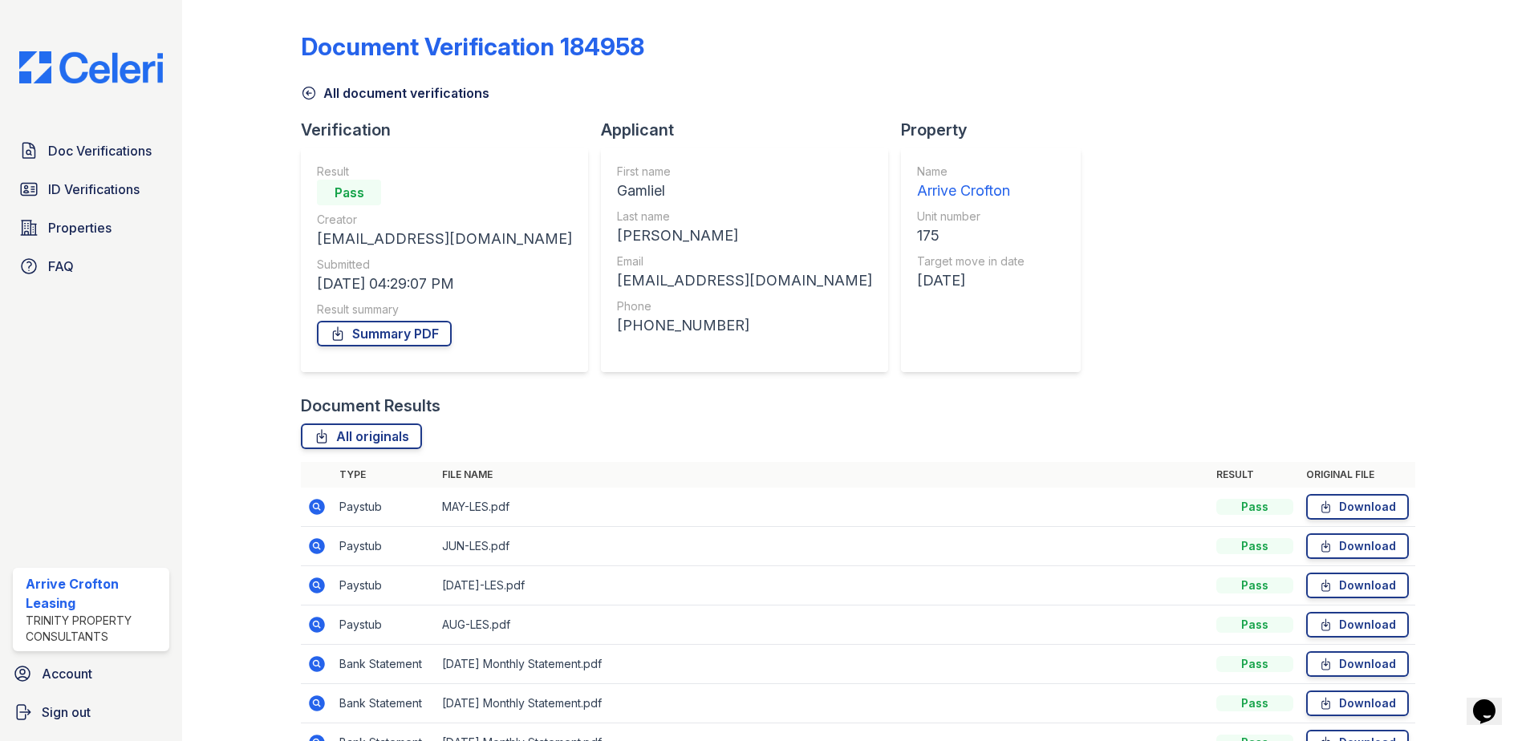 The height and width of the screenshot is (741, 1534). Describe the element at coordinates (744, 306) in the screenshot. I see `div: Phone` at that location.